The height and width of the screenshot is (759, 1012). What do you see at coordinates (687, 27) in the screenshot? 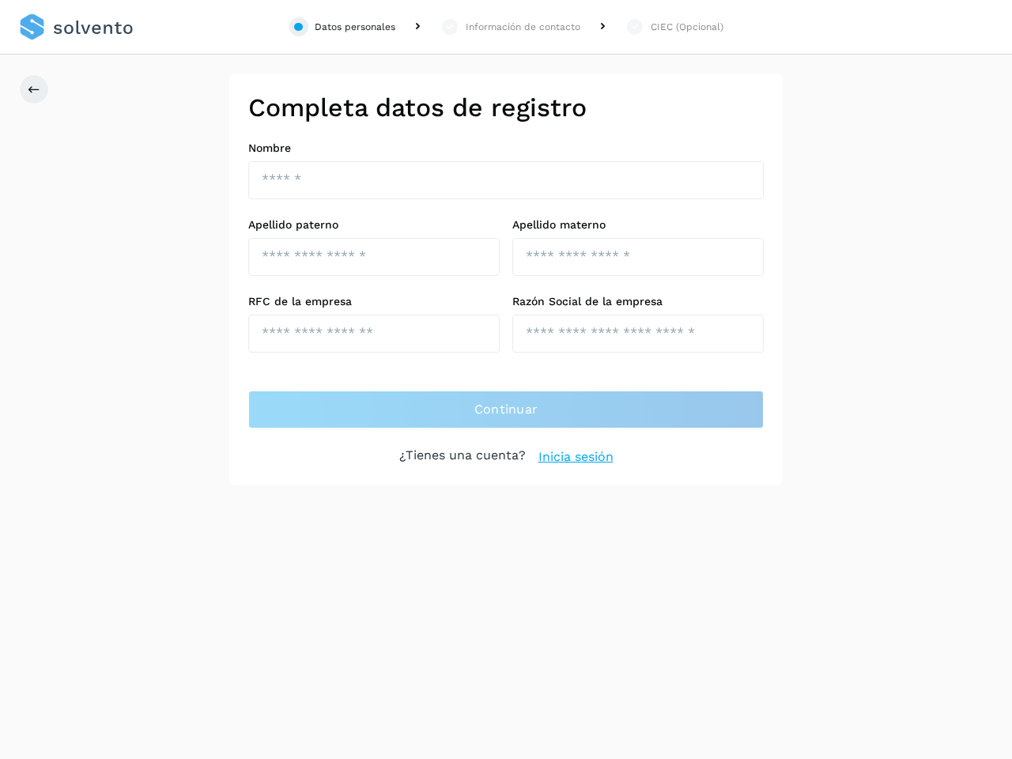
I see `div: CIEC (Opcional)` at bounding box center [687, 27].